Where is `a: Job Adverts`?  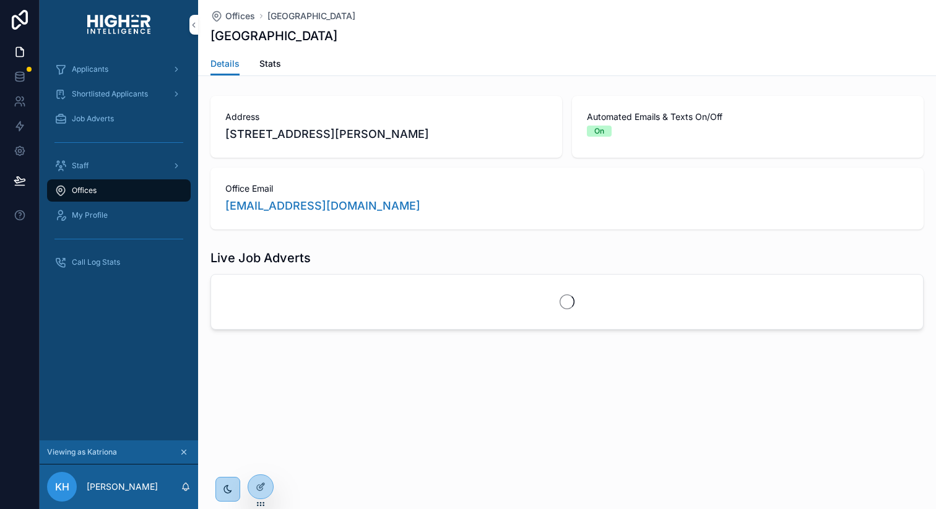 a: Job Adverts is located at coordinates (119, 119).